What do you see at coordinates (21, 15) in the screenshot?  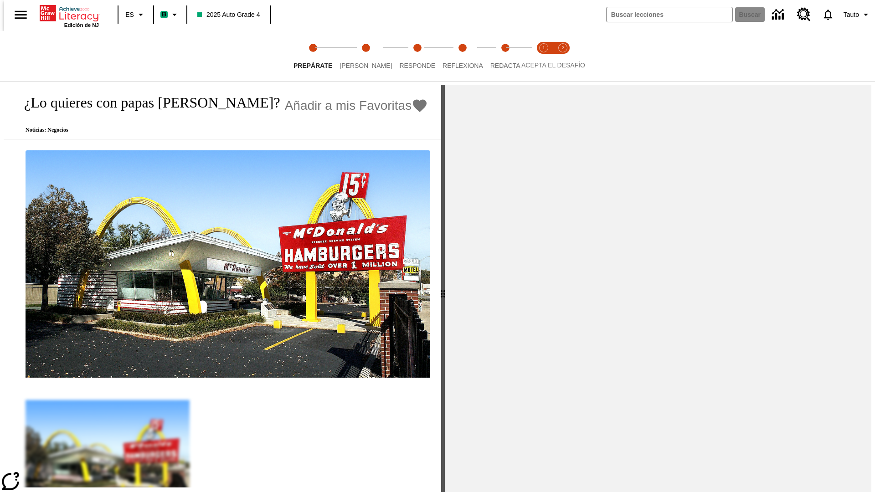 I see `button: Abrir el menú lateral` at bounding box center [21, 15].